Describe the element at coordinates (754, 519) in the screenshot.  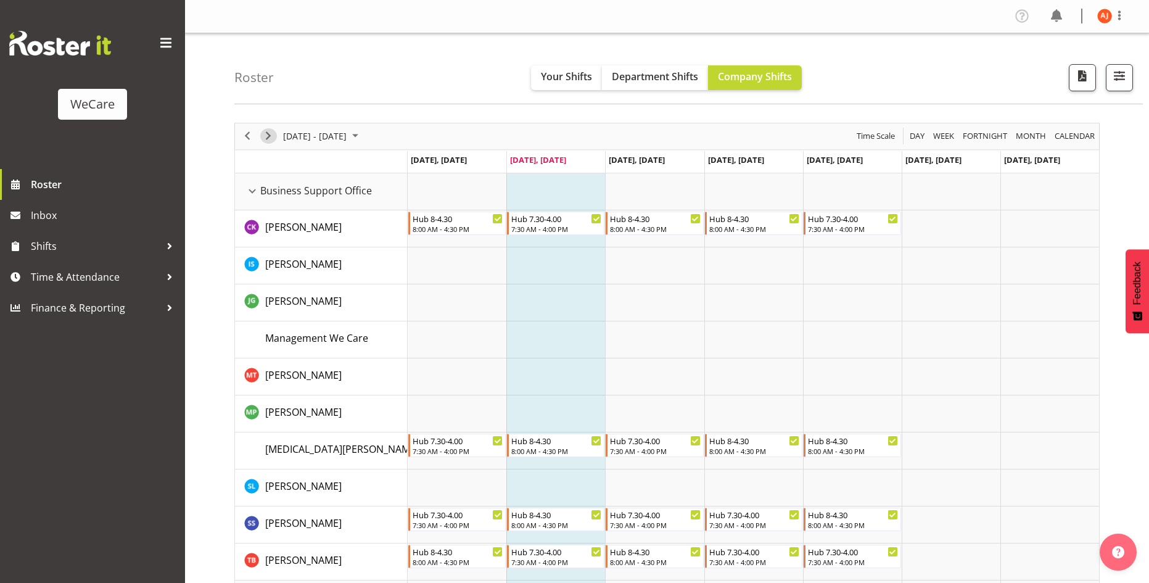
I see `div: Savita Savita"s event - Hub 7.30-4.00 Begin From Thursday, October 2, 2025 at 7:30:00 AM GMT+13:0...` at that location.